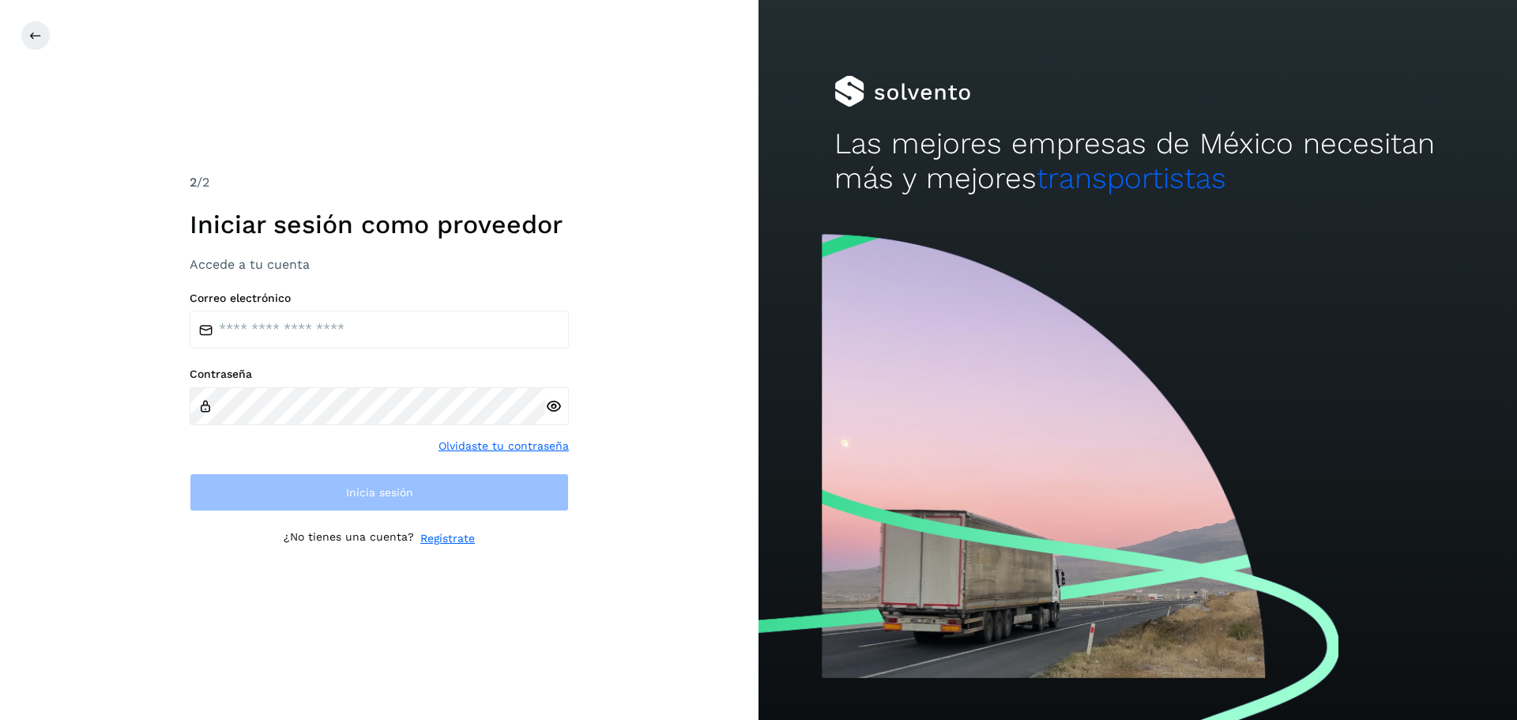 Image resolution: width=1517 pixels, height=720 pixels. Describe the element at coordinates (1138, 161) in the screenshot. I see `h2: Las mejores empresas de México necesitan más y mejores` at that location.